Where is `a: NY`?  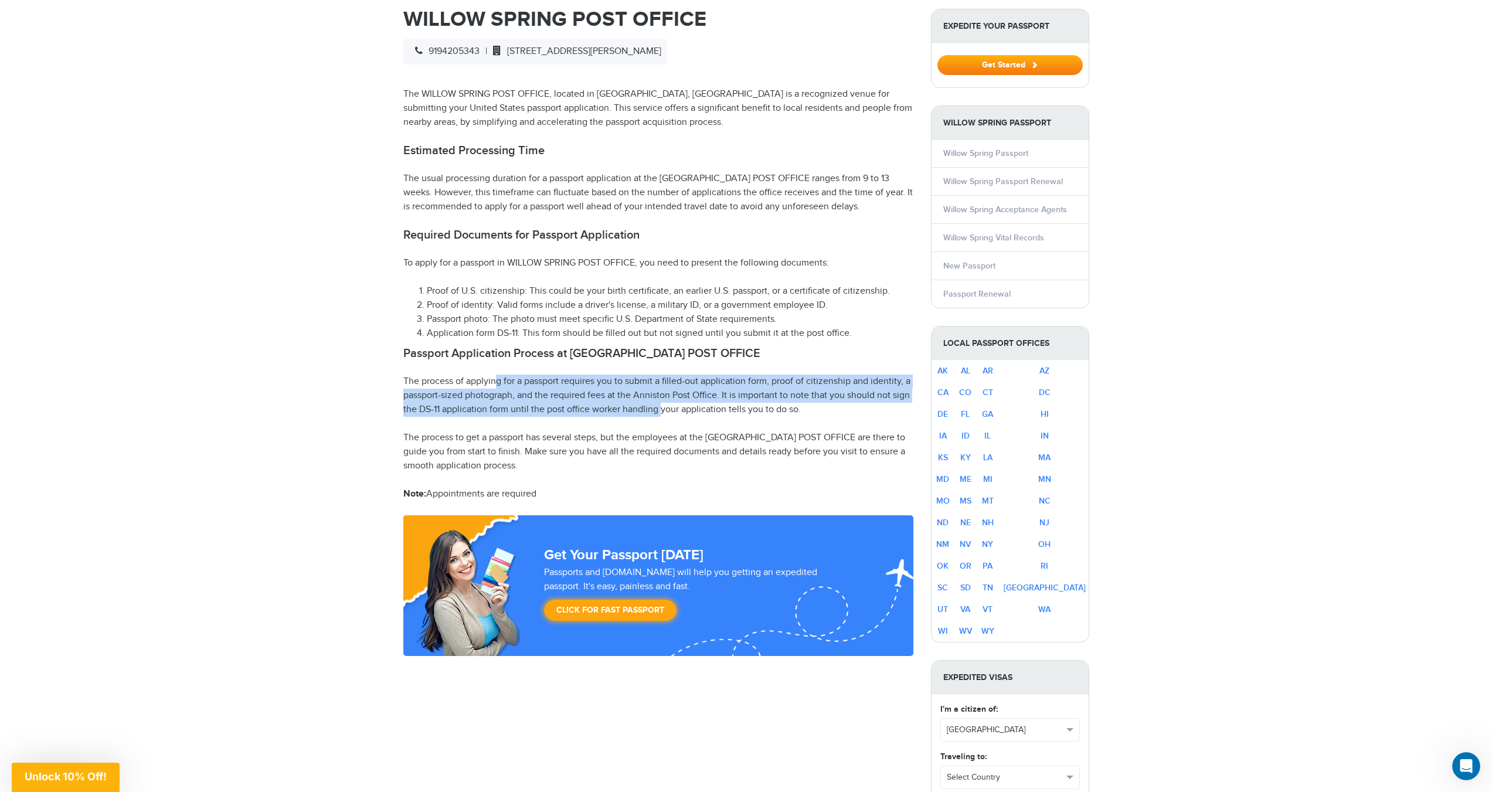 a: NY is located at coordinates (987, 544).